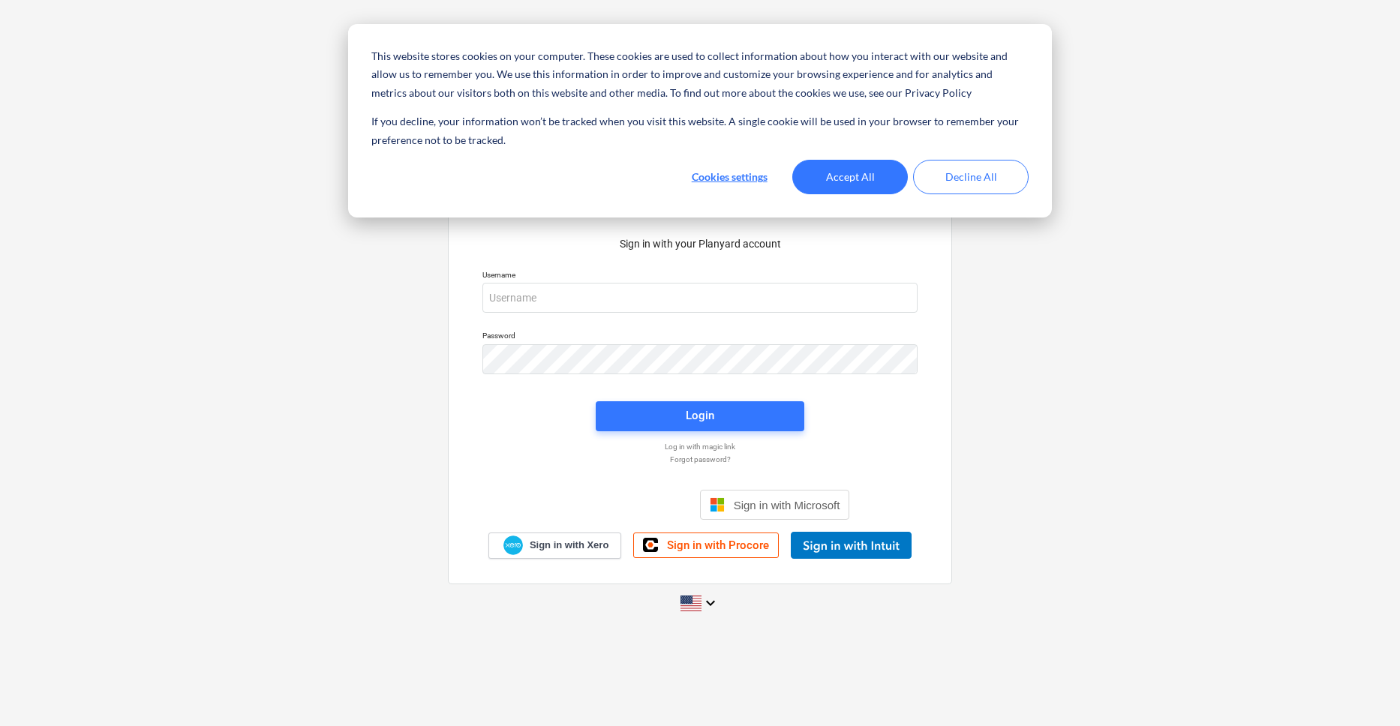 The image size is (1400, 726). What do you see at coordinates (729, 177) in the screenshot?
I see `button: Cookies settings` at bounding box center [729, 177].